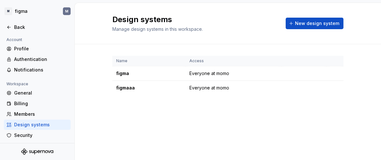 Image resolution: width=381 pixels, height=160 pixels. Describe the element at coordinates (37, 104) in the screenshot. I see `a: Billing` at that location.